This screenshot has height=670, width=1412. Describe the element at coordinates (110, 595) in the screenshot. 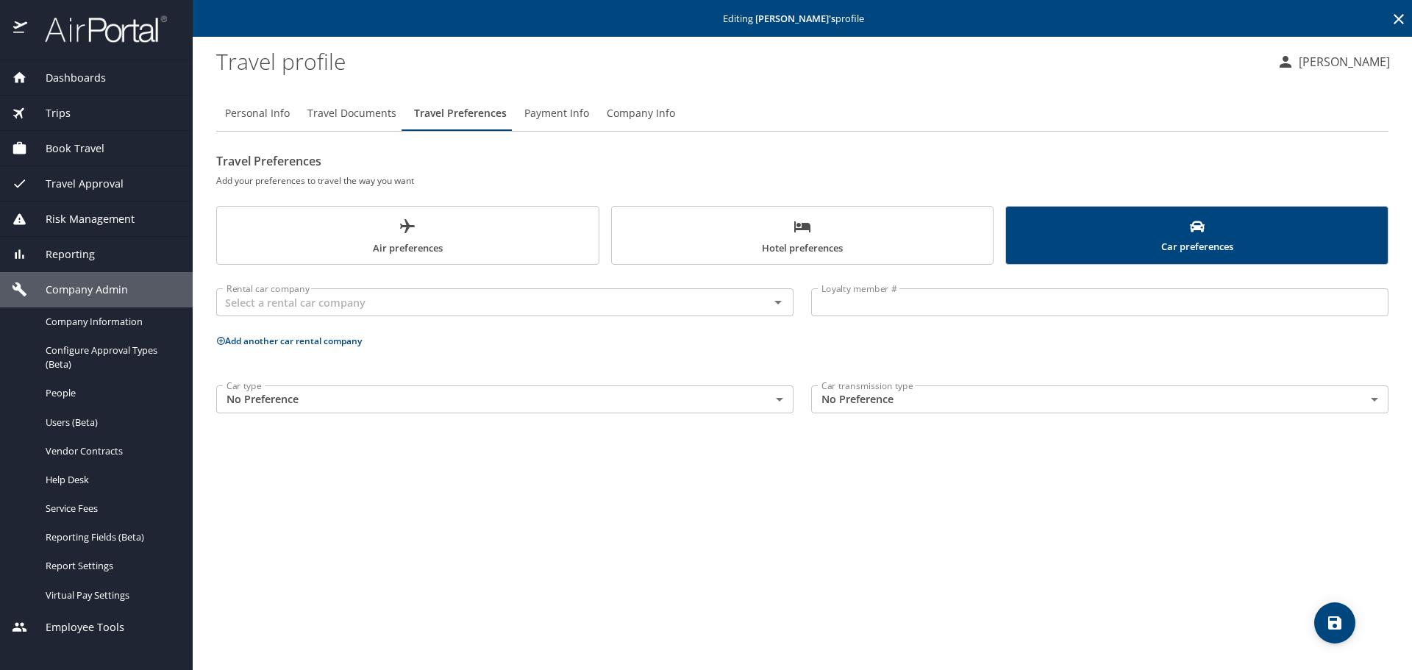

I see `span: Virtual Pay Settings` at that location.